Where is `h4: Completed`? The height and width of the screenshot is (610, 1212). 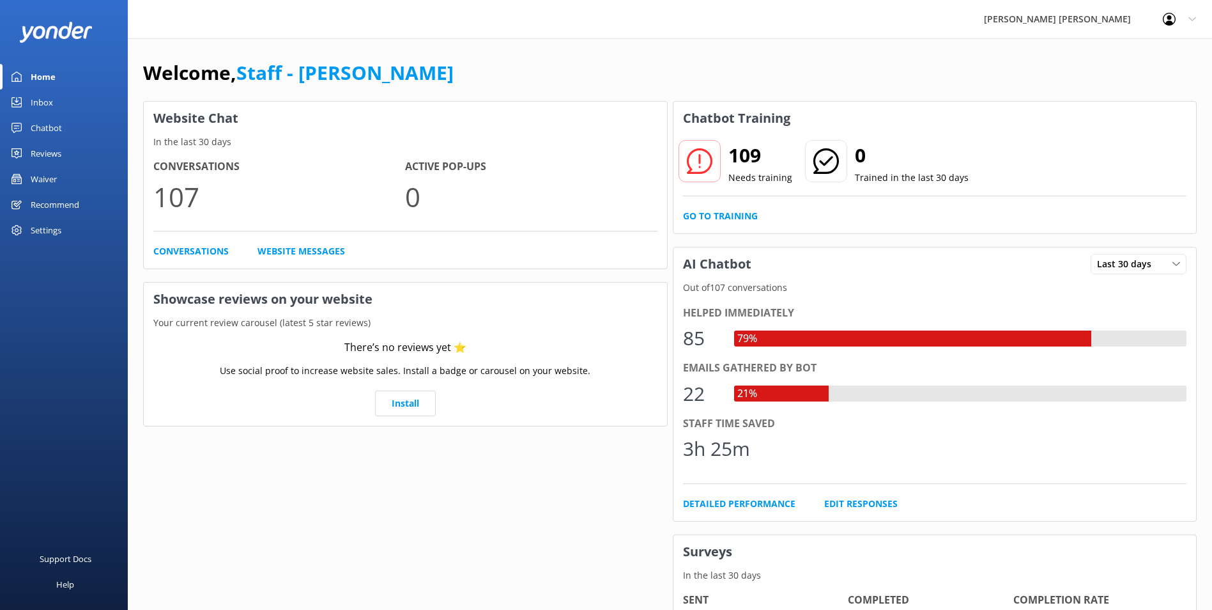
h4: Completed is located at coordinates (930, 600).